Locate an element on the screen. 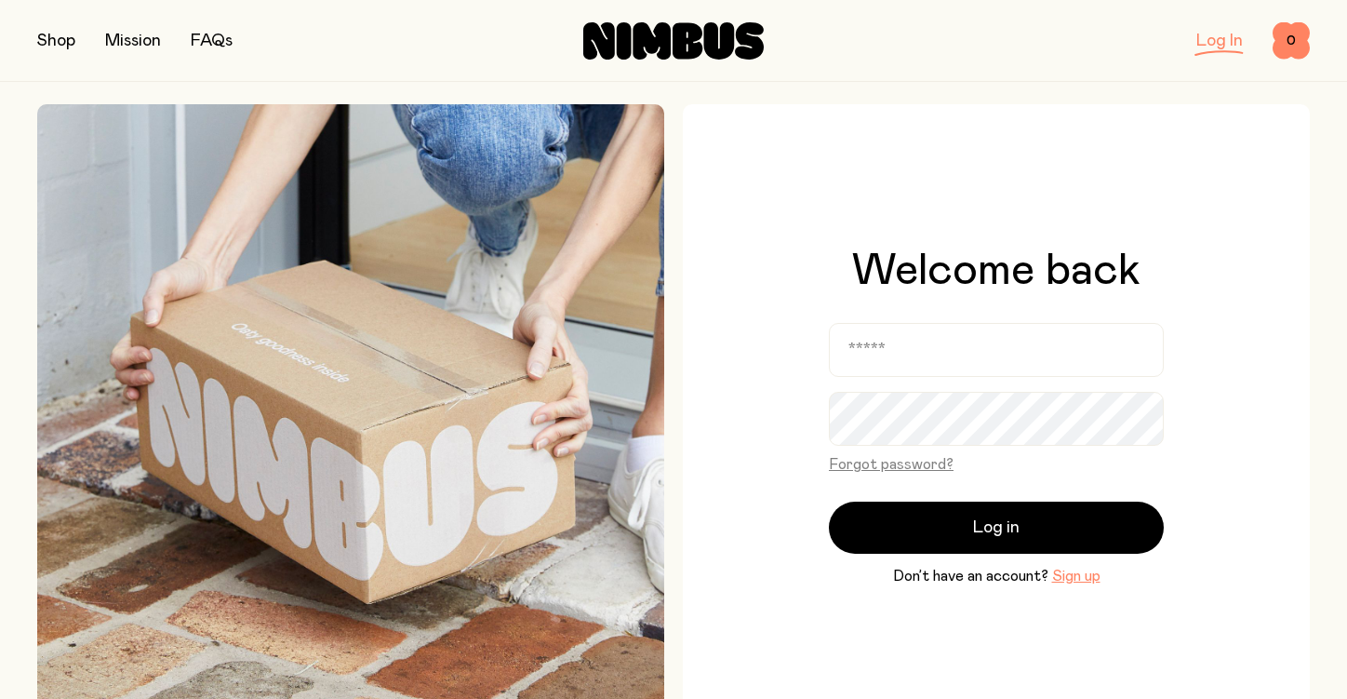 This screenshot has height=699, width=1347. button: 0 is located at coordinates (1292, 41).